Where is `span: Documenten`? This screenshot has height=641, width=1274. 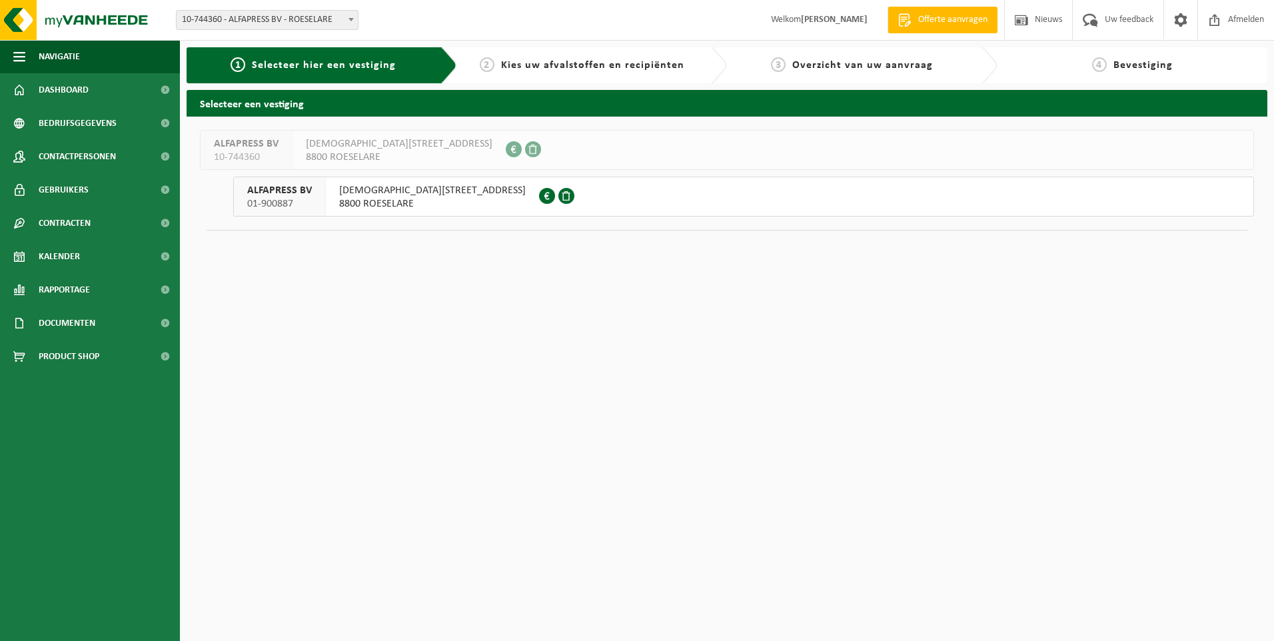 span: Documenten is located at coordinates (67, 323).